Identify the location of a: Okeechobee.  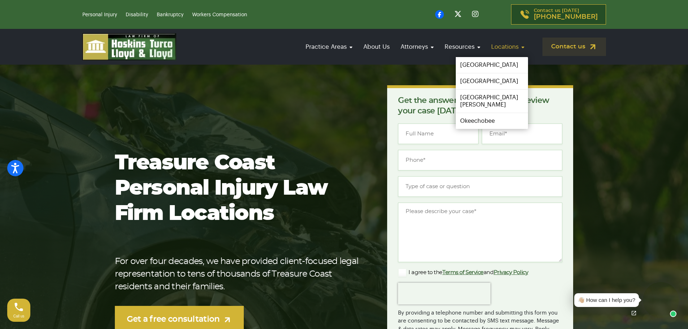
(492, 121).